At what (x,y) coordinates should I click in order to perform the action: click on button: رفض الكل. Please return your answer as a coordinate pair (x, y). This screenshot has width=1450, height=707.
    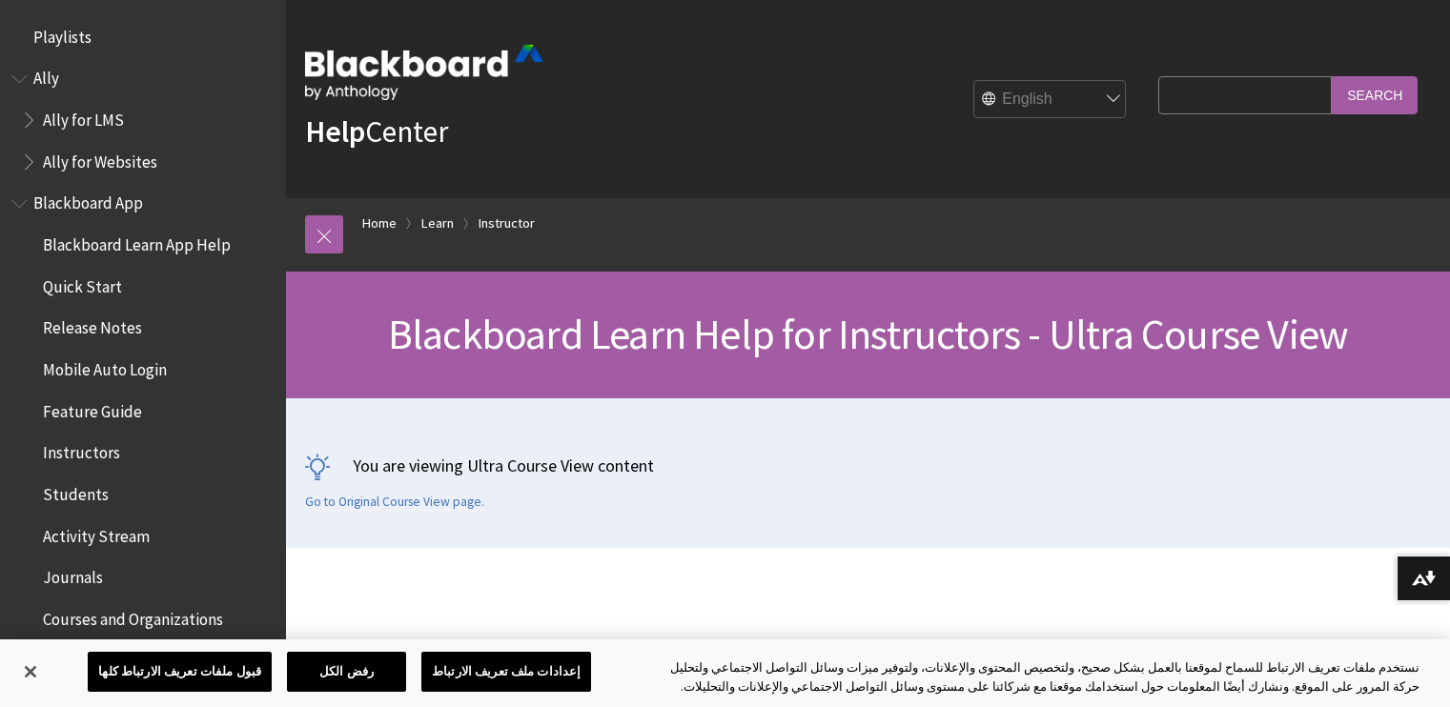
    Looking at the image, I should click on (346, 672).